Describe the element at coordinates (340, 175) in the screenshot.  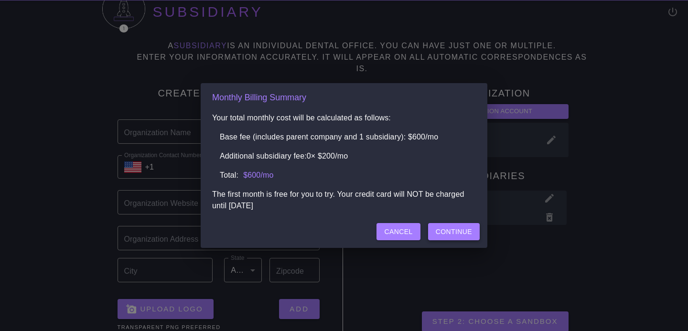
I see `li: Total:` at that location.